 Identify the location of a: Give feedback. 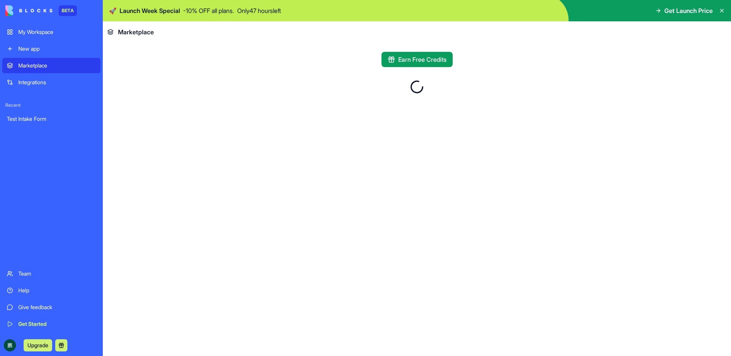
(51, 307).